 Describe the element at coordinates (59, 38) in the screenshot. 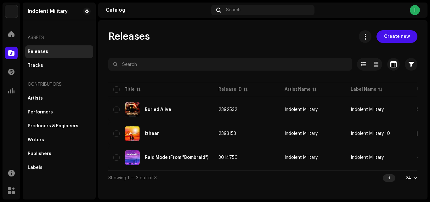

I see `div: Assets` at that location.